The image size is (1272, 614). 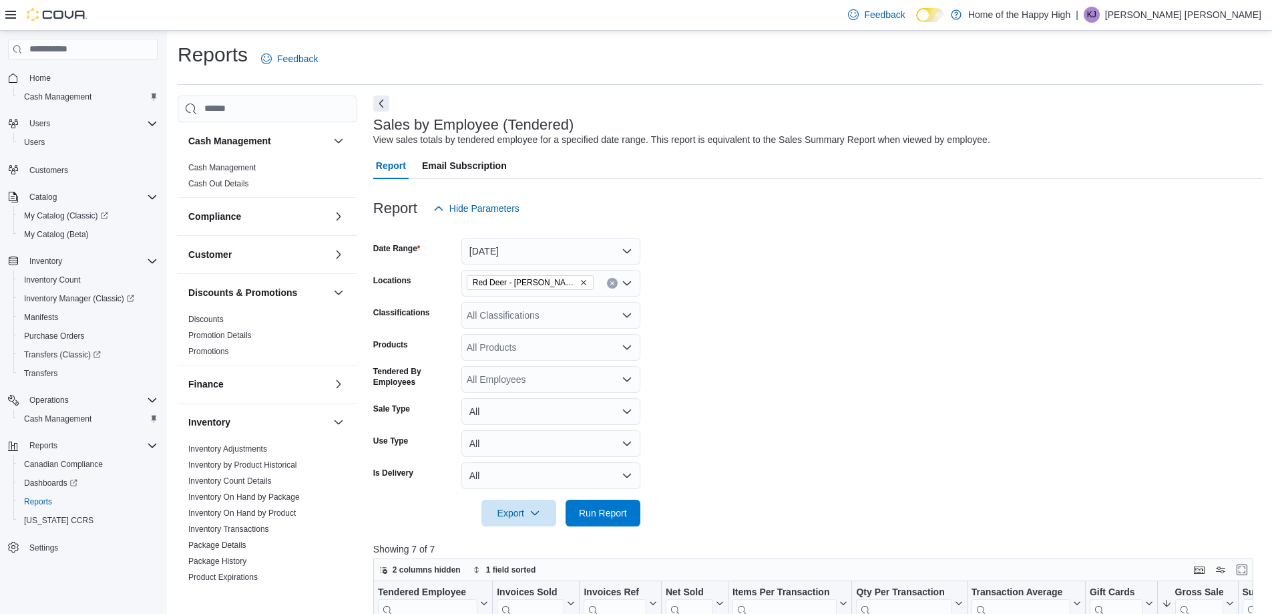 I want to click on h3: Customer, so click(x=210, y=254).